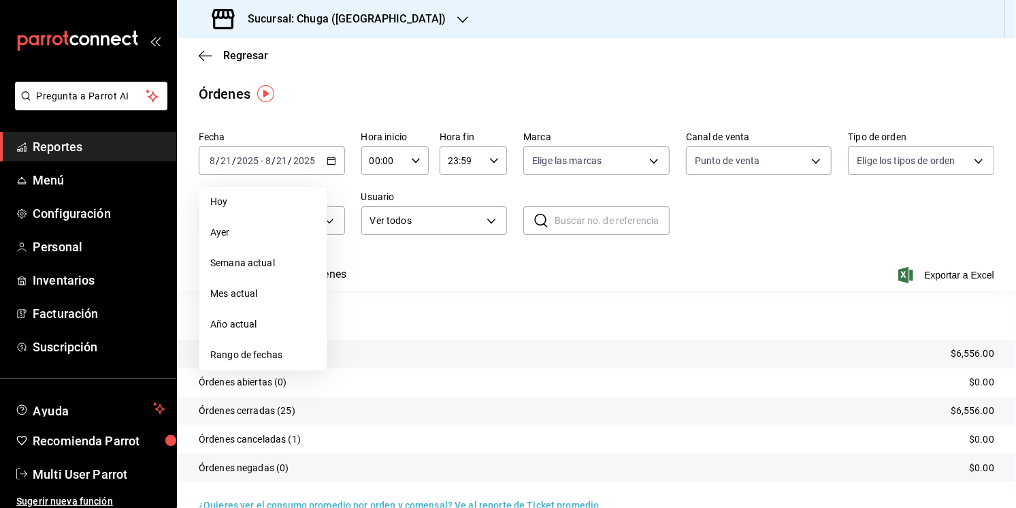  I want to click on span: Punto de venta, so click(728, 161).